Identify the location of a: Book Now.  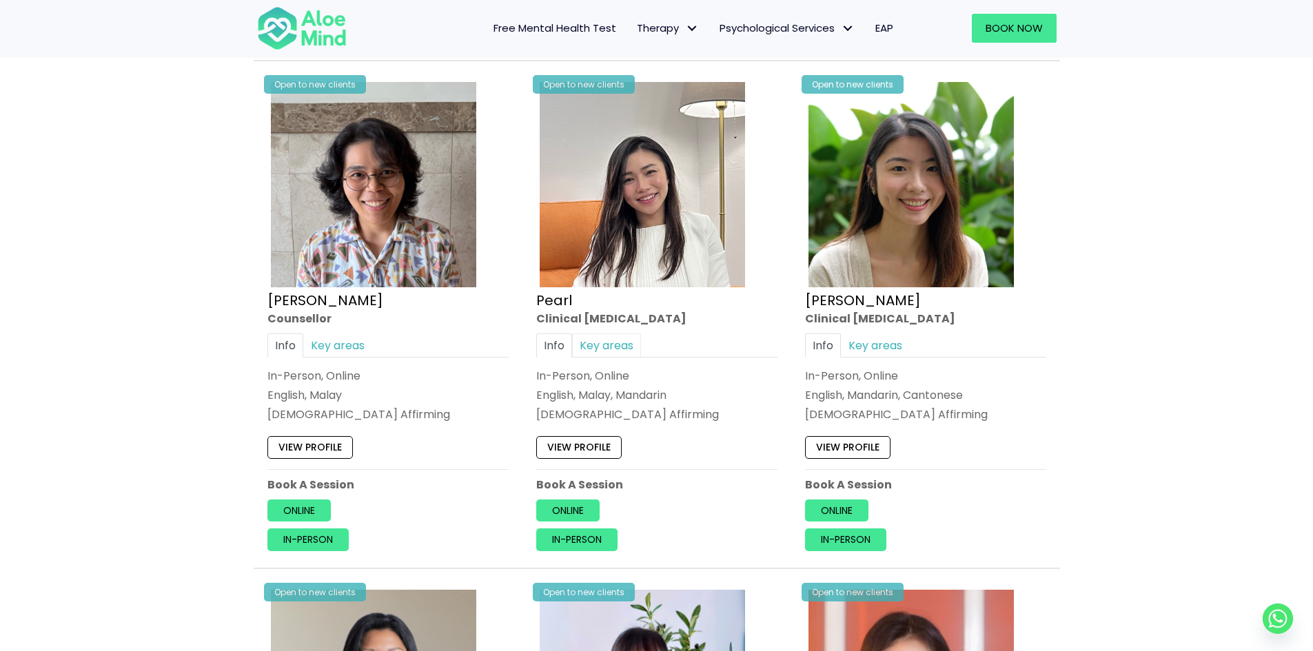
(1014, 28).